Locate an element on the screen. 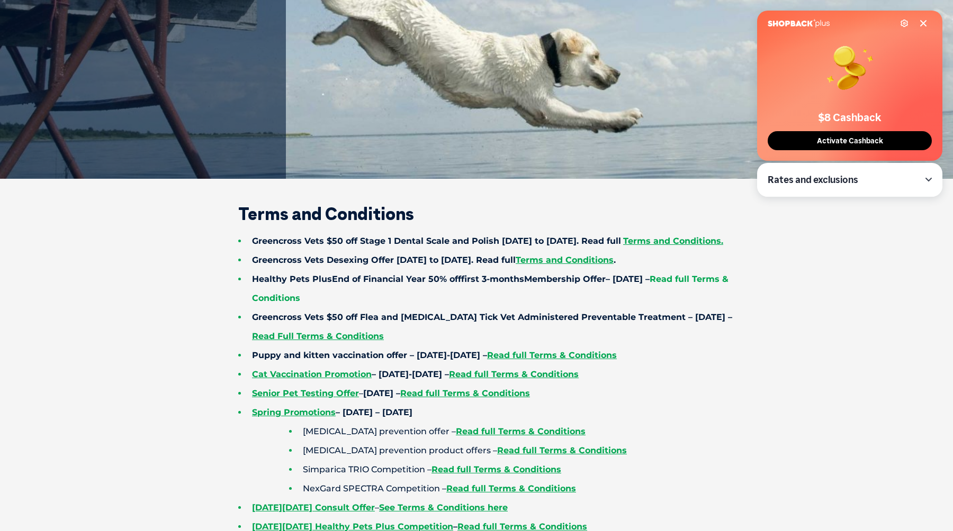  span: Membership Offer is located at coordinates (565, 279).